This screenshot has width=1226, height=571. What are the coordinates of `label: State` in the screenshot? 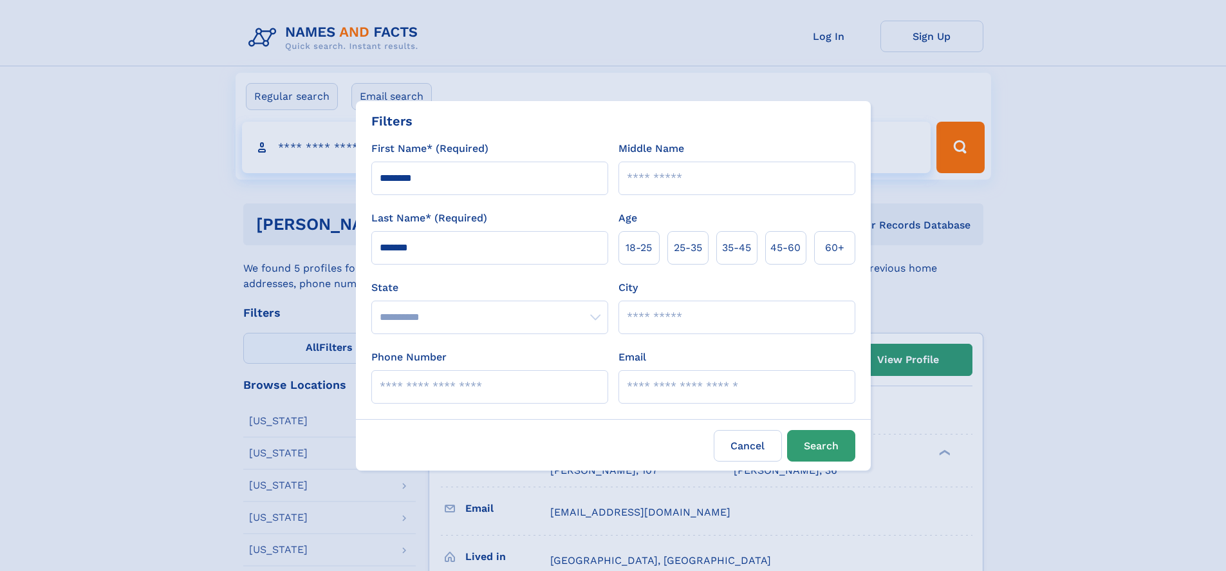 It's located at (490, 288).